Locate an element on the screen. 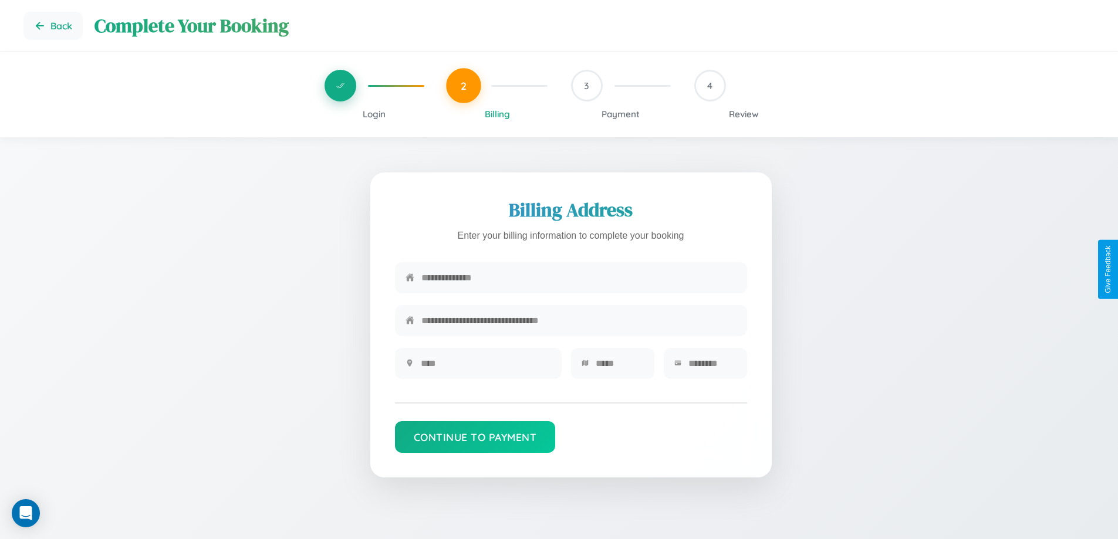 This screenshot has height=539, width=1118. span: 2 is located at coordinates (463, 86).